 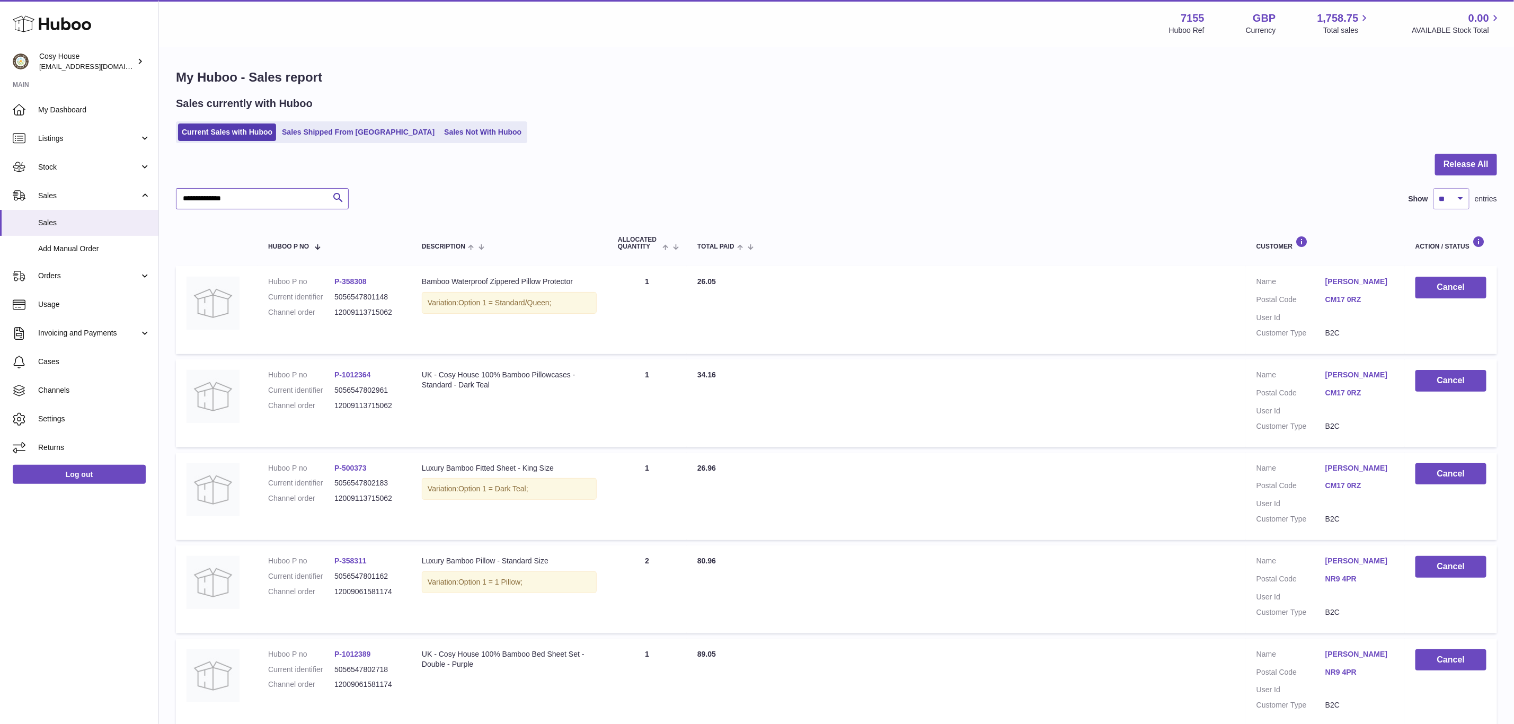 I want to click on a: NR9 4PR, so click(x=1360, y=672).